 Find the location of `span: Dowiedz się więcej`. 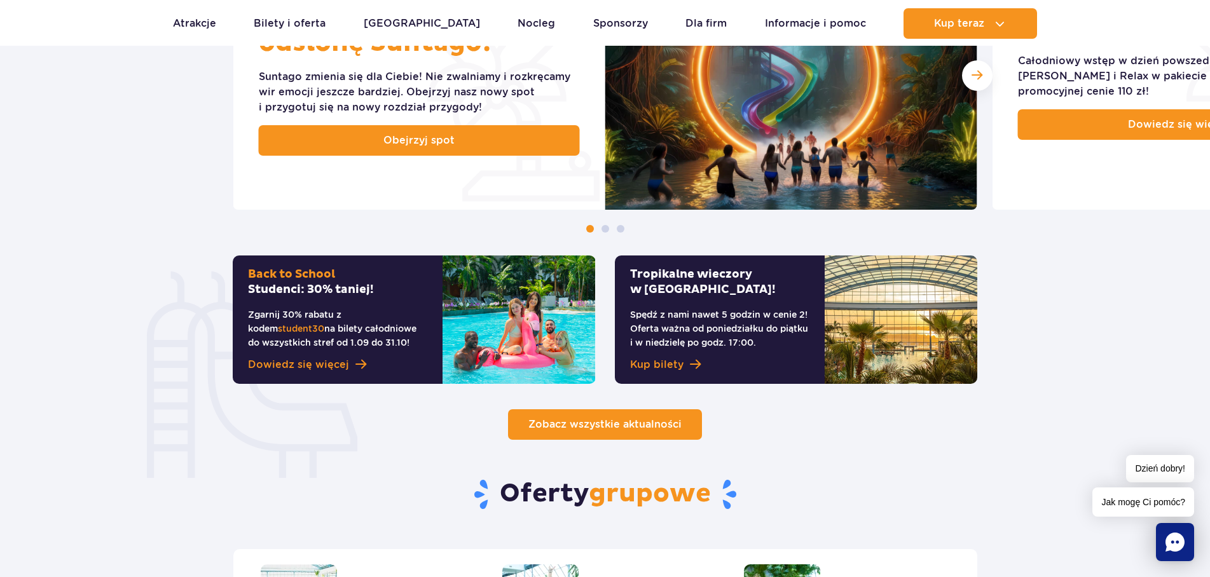

span: Dowiedz się więcej is located at coordinates (298, 365).